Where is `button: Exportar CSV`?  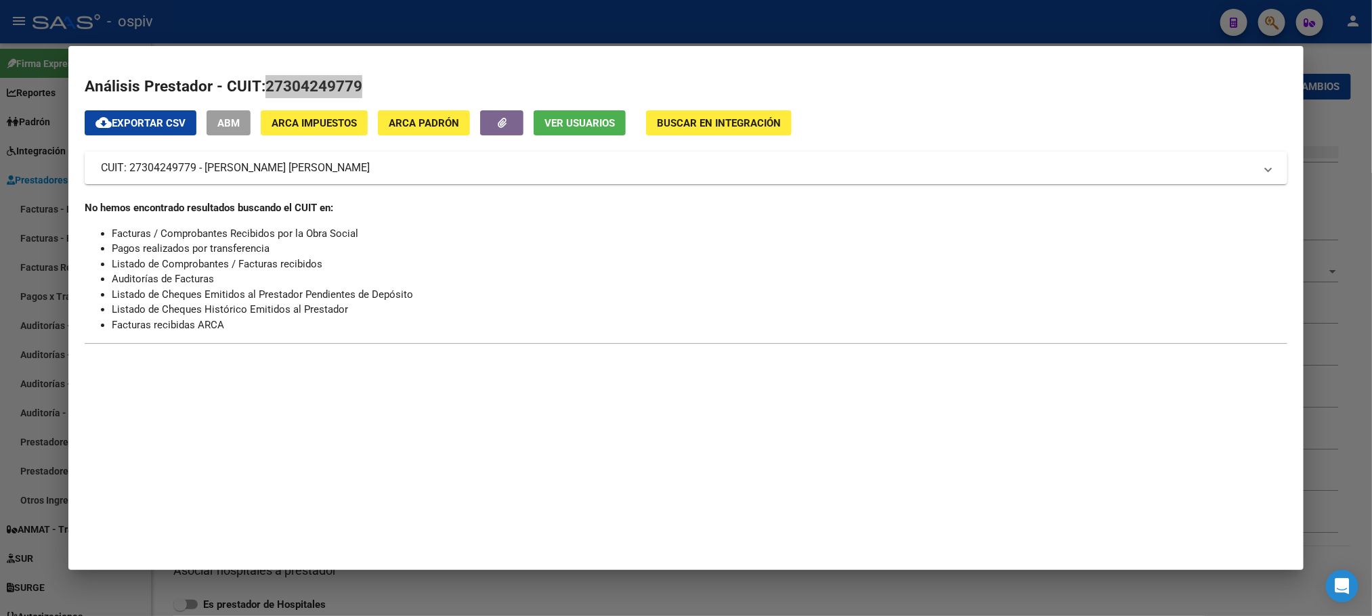
button: Exportar CSV is located at coordinates (140, 123).